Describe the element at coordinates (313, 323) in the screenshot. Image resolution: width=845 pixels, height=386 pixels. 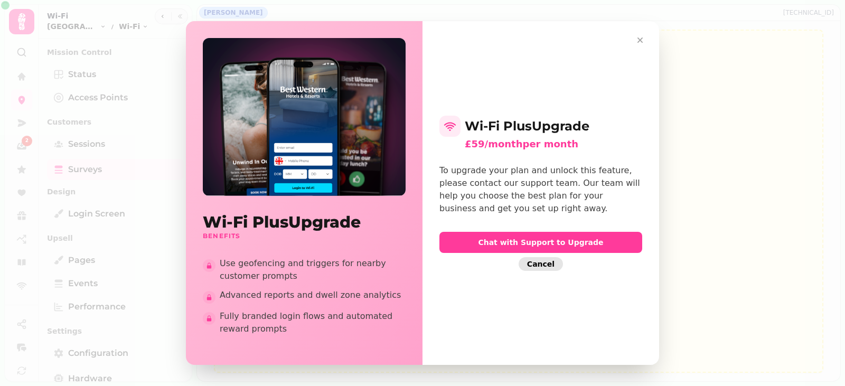
I see `span: Fully branded login flows and automated reward prompts` at that location.